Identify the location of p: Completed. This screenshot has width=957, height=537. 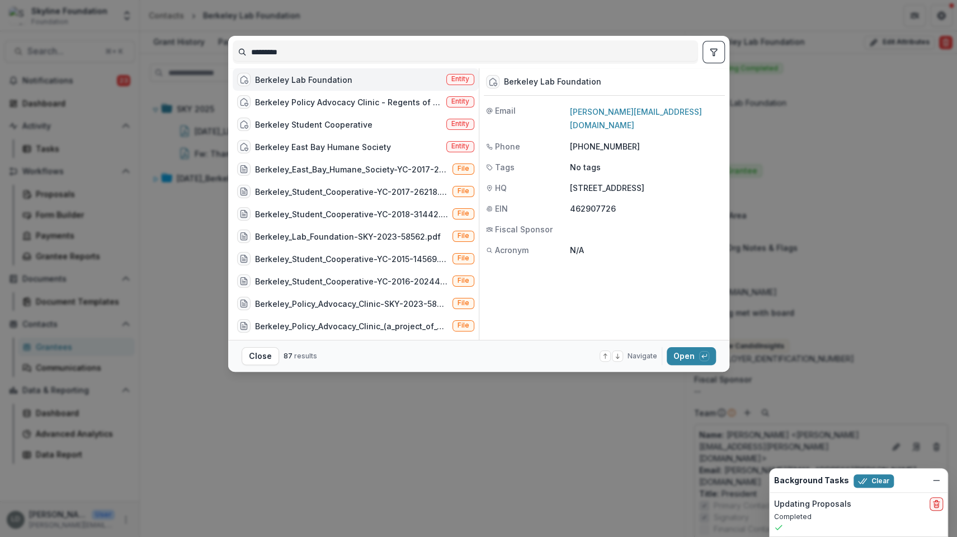
(859, 516).